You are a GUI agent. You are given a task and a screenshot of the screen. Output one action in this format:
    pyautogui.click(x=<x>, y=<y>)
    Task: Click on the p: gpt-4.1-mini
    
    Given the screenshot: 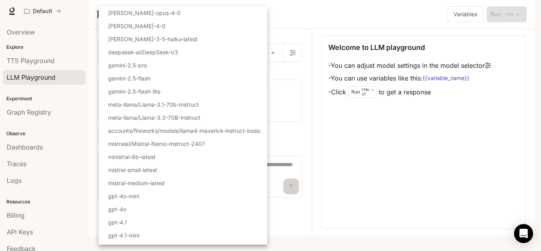 What is the action you would take?
    pyautogui.click(x=124, y=235)
    